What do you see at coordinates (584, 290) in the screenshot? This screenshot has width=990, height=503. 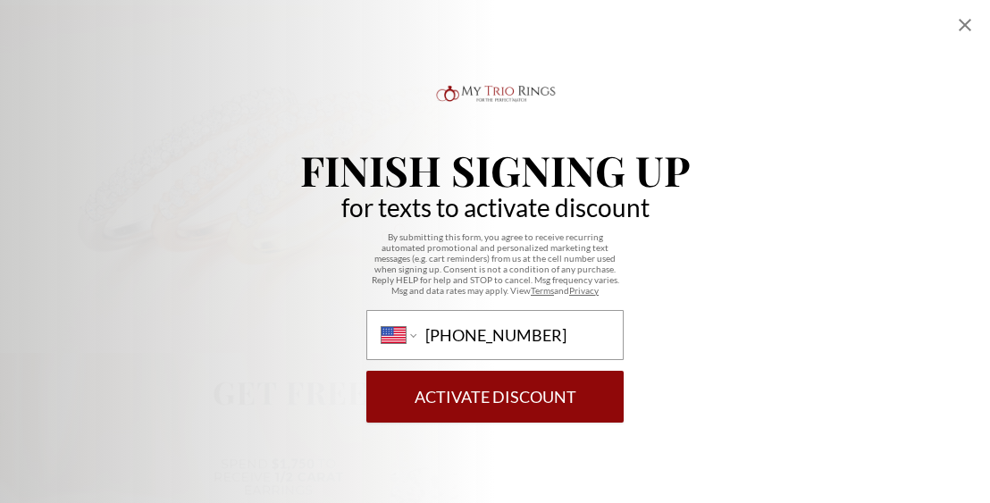 I see `a: Privacy` at bounding box center [584, 290].